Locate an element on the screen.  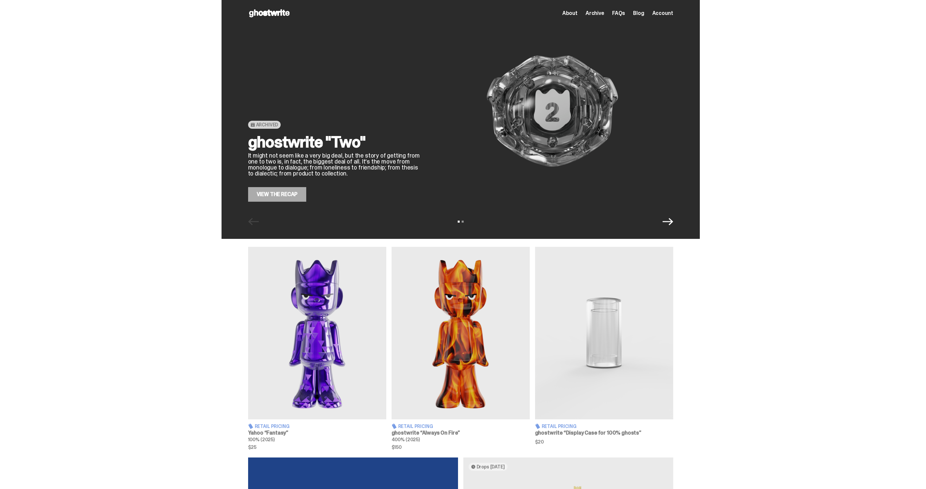
a: About is located at coordinates (570, 13).